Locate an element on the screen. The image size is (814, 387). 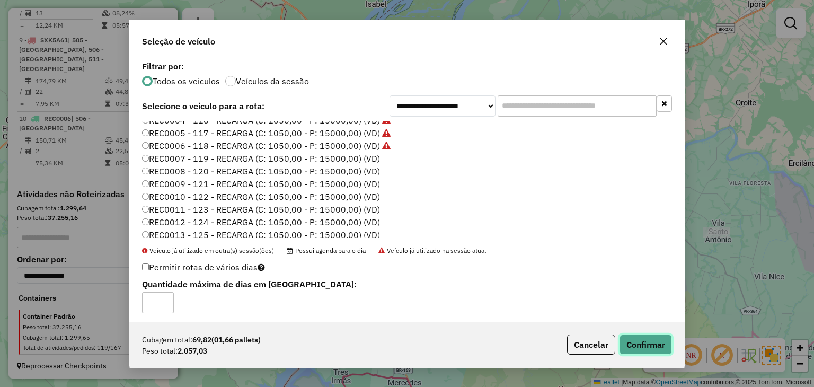
label: REC0010 - 122 - RECARGA (C: 1050,00 - P: 15000,00) (VD) is located at coordinates (261, 197).